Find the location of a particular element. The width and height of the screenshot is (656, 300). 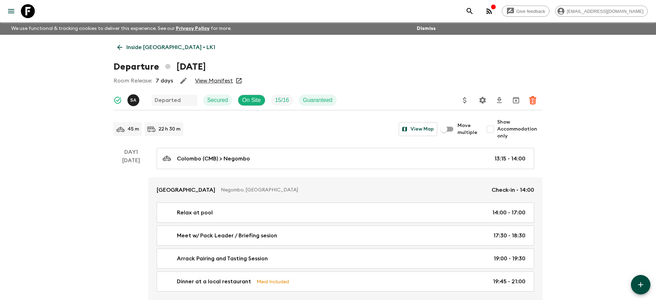

p: 15 / 16 is located at coordinates (282, 100).